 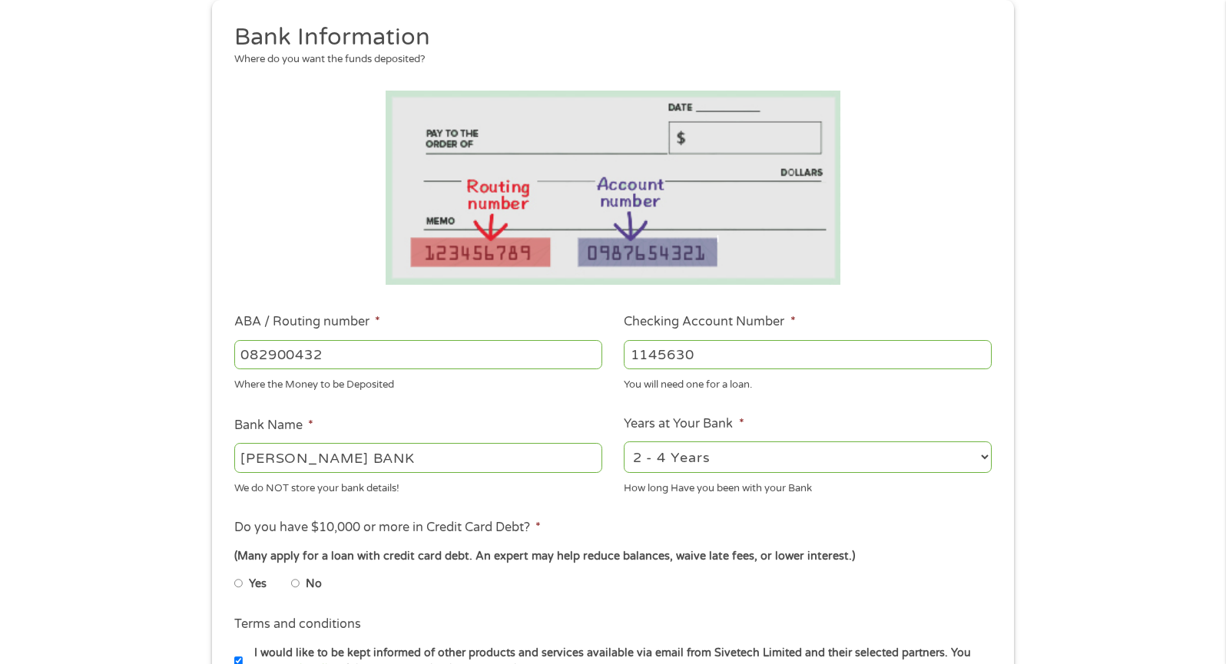 What do you see at coordinates (387, 528) in the screenshot?
I see `label: Do you have $10,000 or more in Credit Card Debt?` at bounding box center [387, 528].